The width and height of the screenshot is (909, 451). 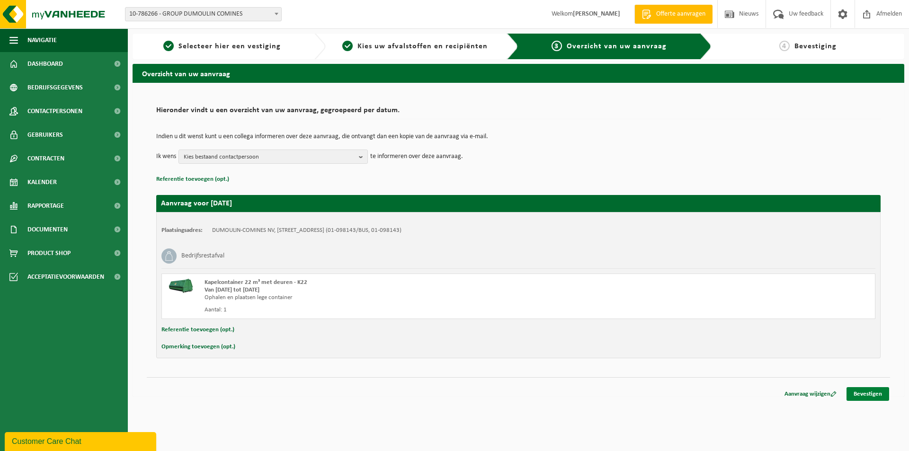 What do you see at coordinates (422, 46) in the screenshot?
I see `span: Kies uw afvalstoffen en recipiënten` at bounding box center [422, 46].